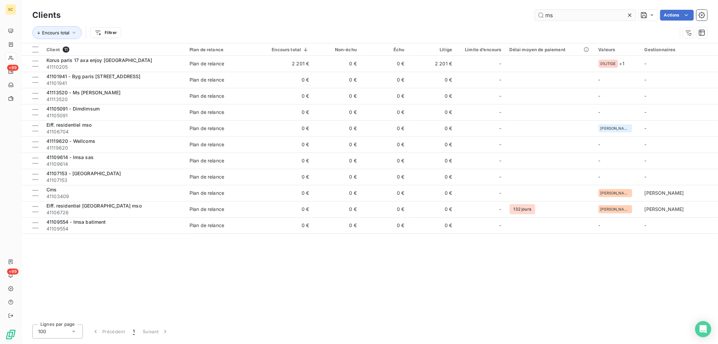 This screenshot has width=718, height=344. Describe the element at coordinates (106, 33) in the screenshot. I see `button: Filtrer` at that location.